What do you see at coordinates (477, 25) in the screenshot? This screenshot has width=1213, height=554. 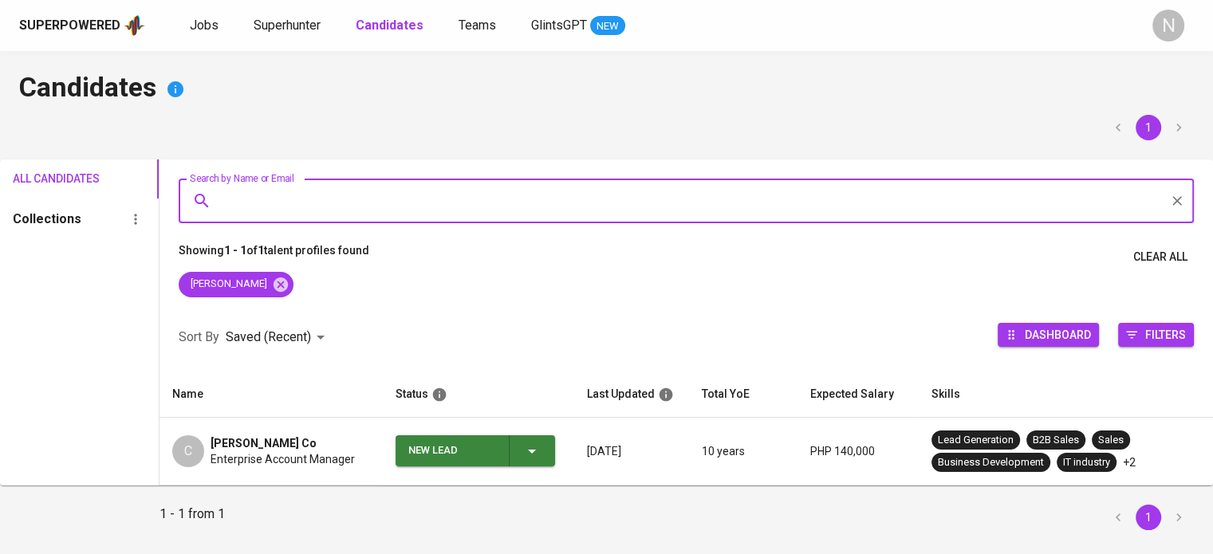 I see `span: Teams` at bounding box center [477, 25].